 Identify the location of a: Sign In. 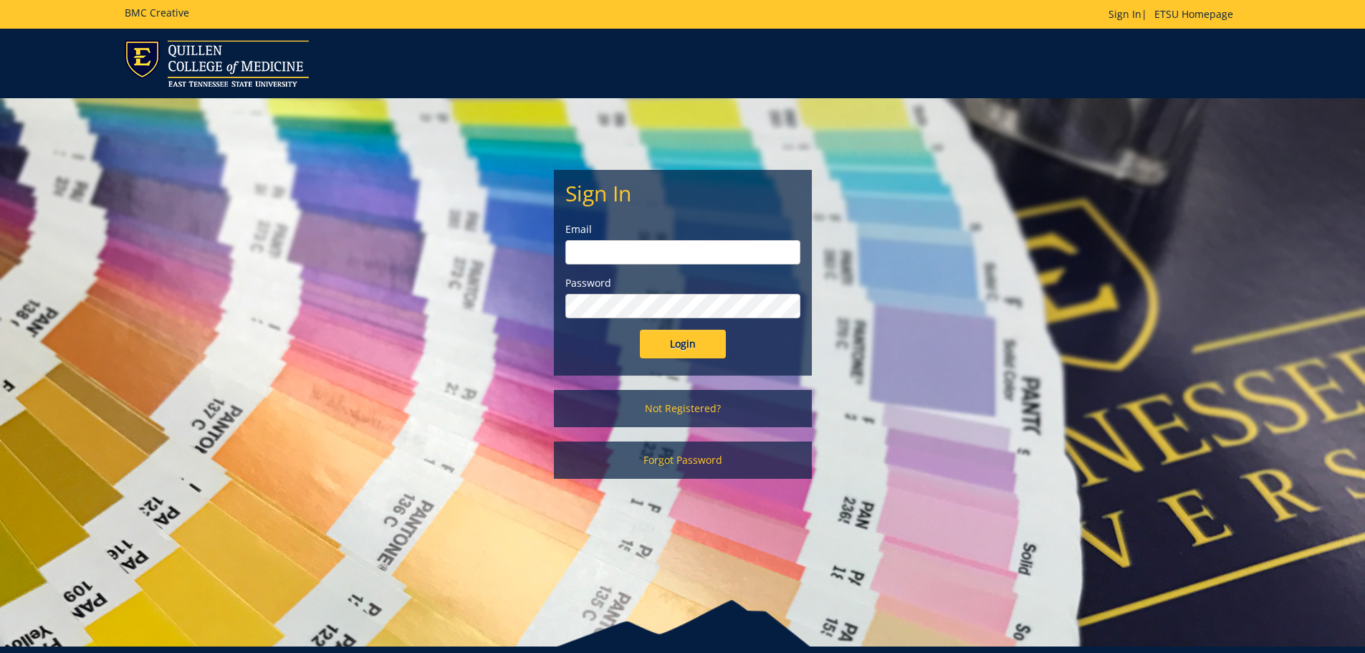
(1125, 14).